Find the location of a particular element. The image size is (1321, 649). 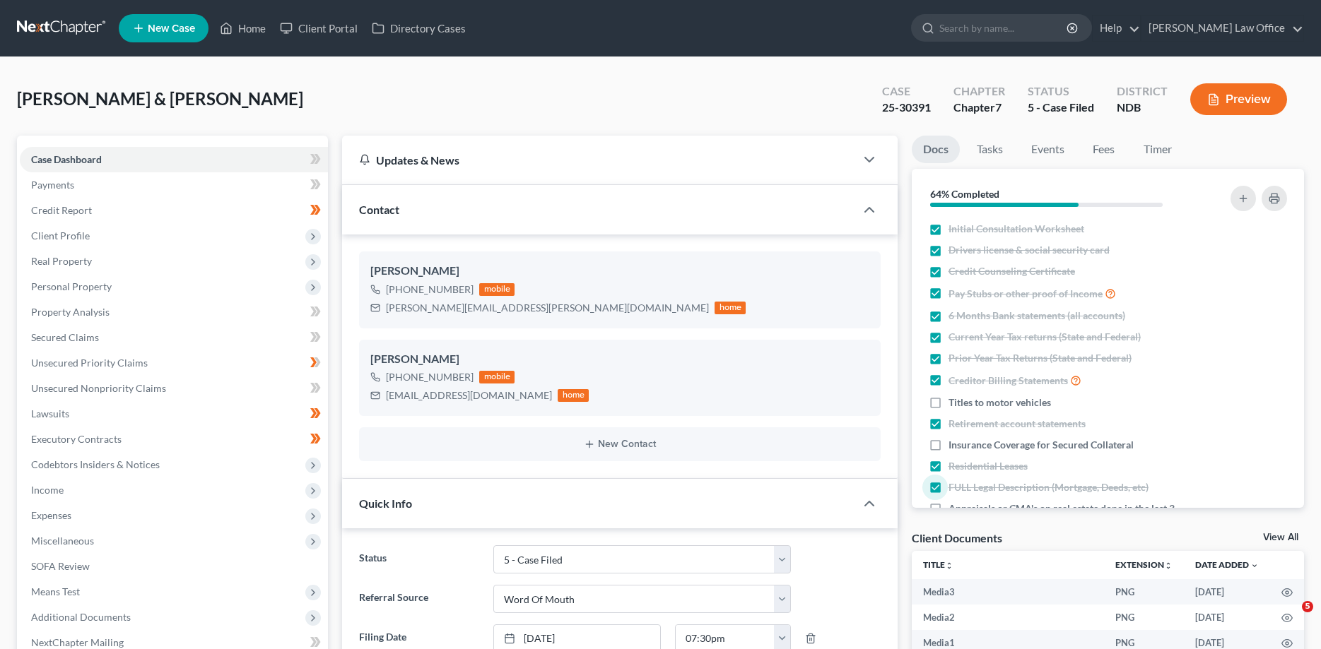

input: Search by name... is located at coordinates (1003, 28).